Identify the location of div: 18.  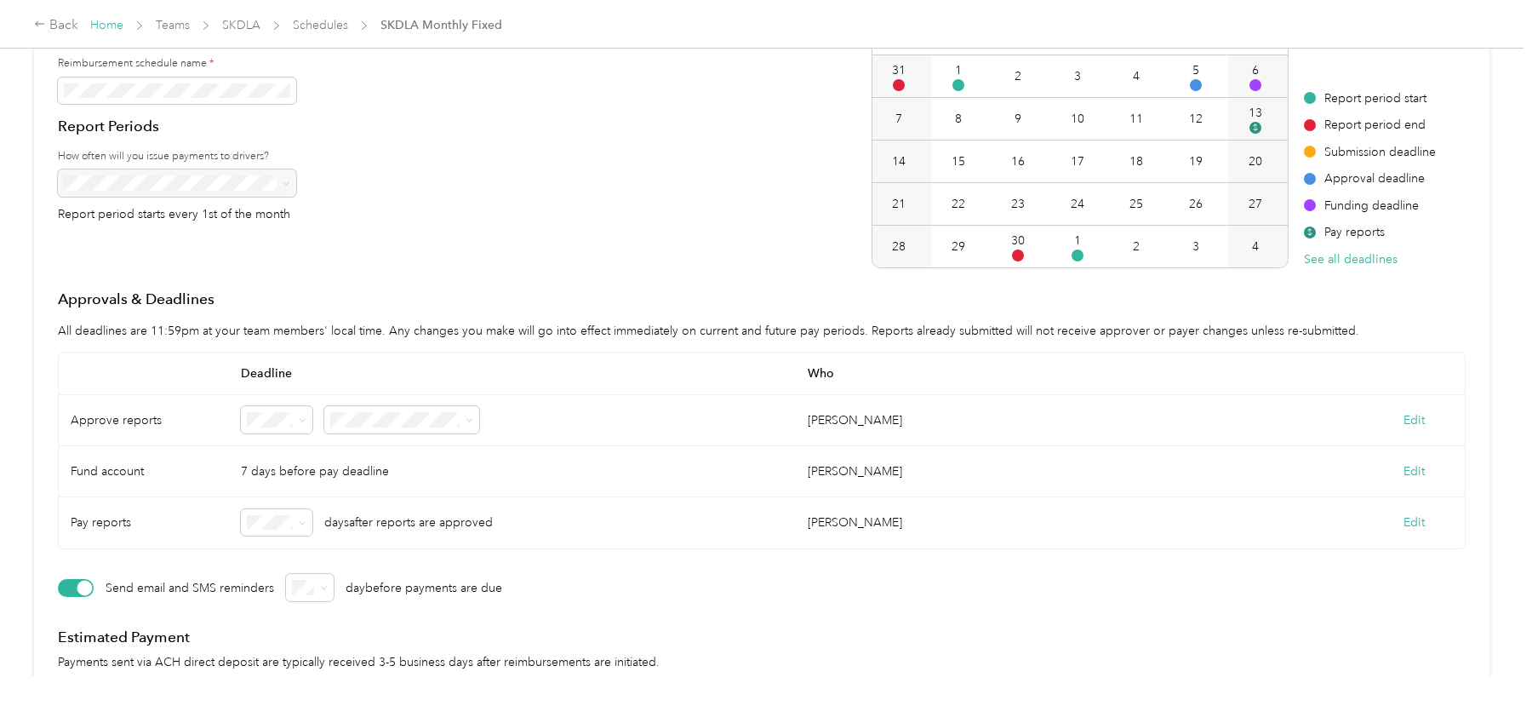
(1136, 161).